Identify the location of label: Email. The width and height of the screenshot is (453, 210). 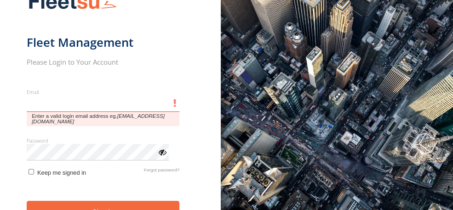
(103, 92).